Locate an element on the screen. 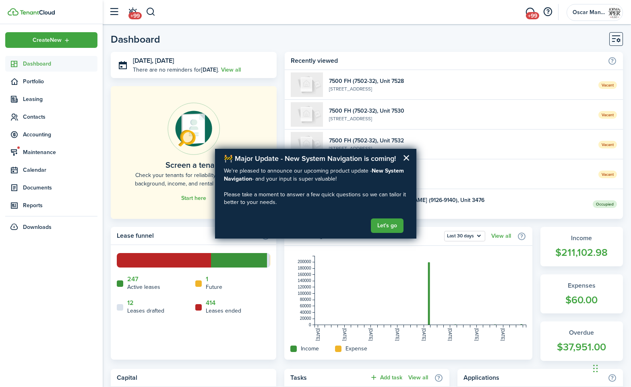 The height and width of the screenshot is (387, 631). home-widget-title: Expense is located at coordinates (356, 349).